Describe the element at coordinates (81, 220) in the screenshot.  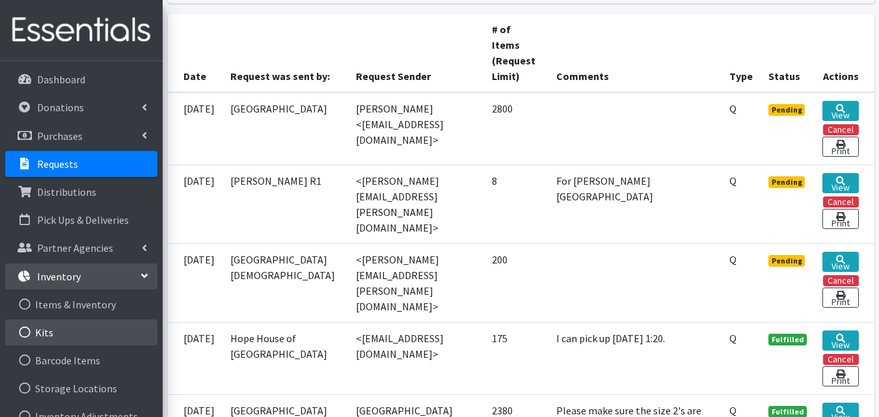
I see `a: Pick Ups & Deliveries` at that location.